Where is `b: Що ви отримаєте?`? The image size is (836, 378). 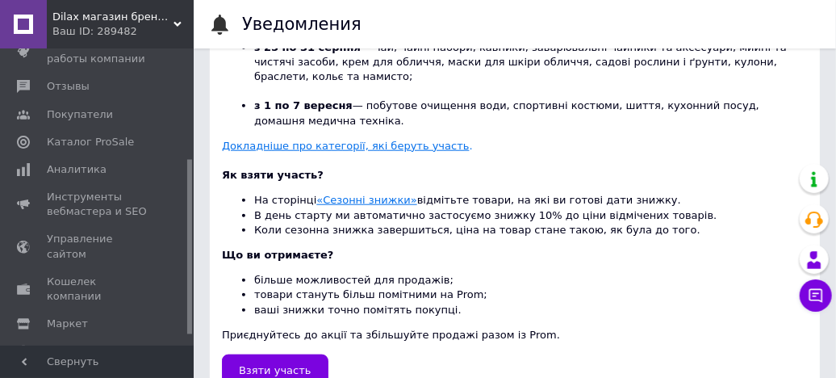 b: Що ви отримаєте? is located at coordinates (278, 254).